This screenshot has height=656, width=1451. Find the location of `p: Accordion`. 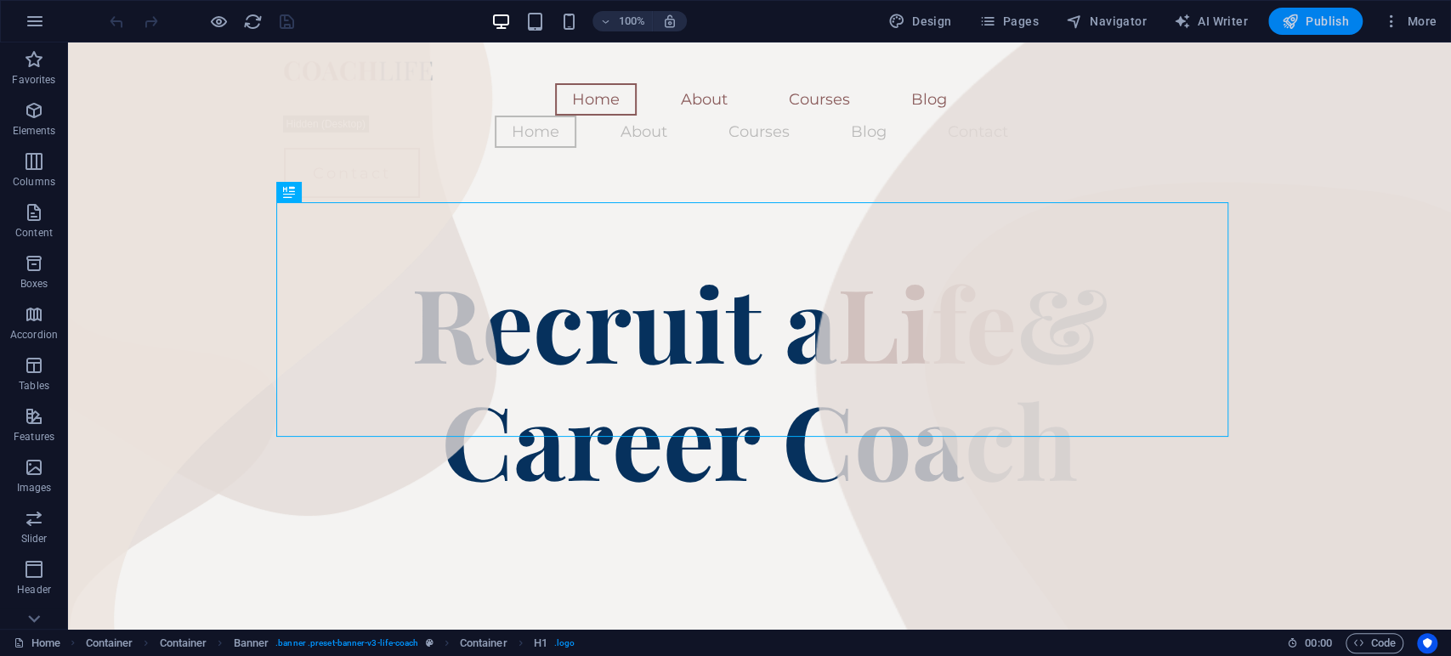

p: Accordion is located at coordinates (34, 335).